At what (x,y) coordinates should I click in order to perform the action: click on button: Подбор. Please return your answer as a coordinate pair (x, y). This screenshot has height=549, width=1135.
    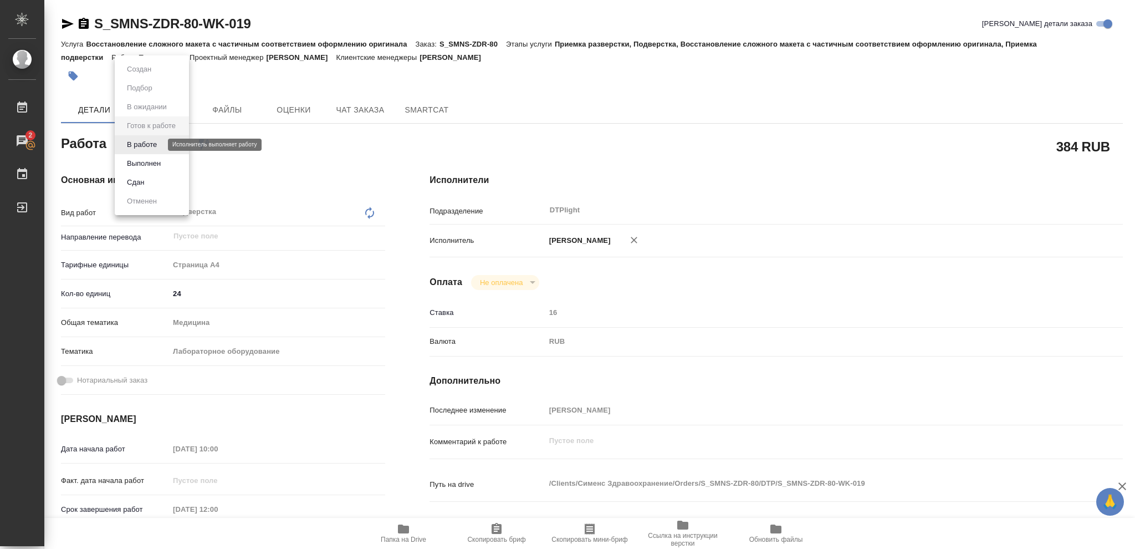
    Looking at the image, I should click on (140, 88).